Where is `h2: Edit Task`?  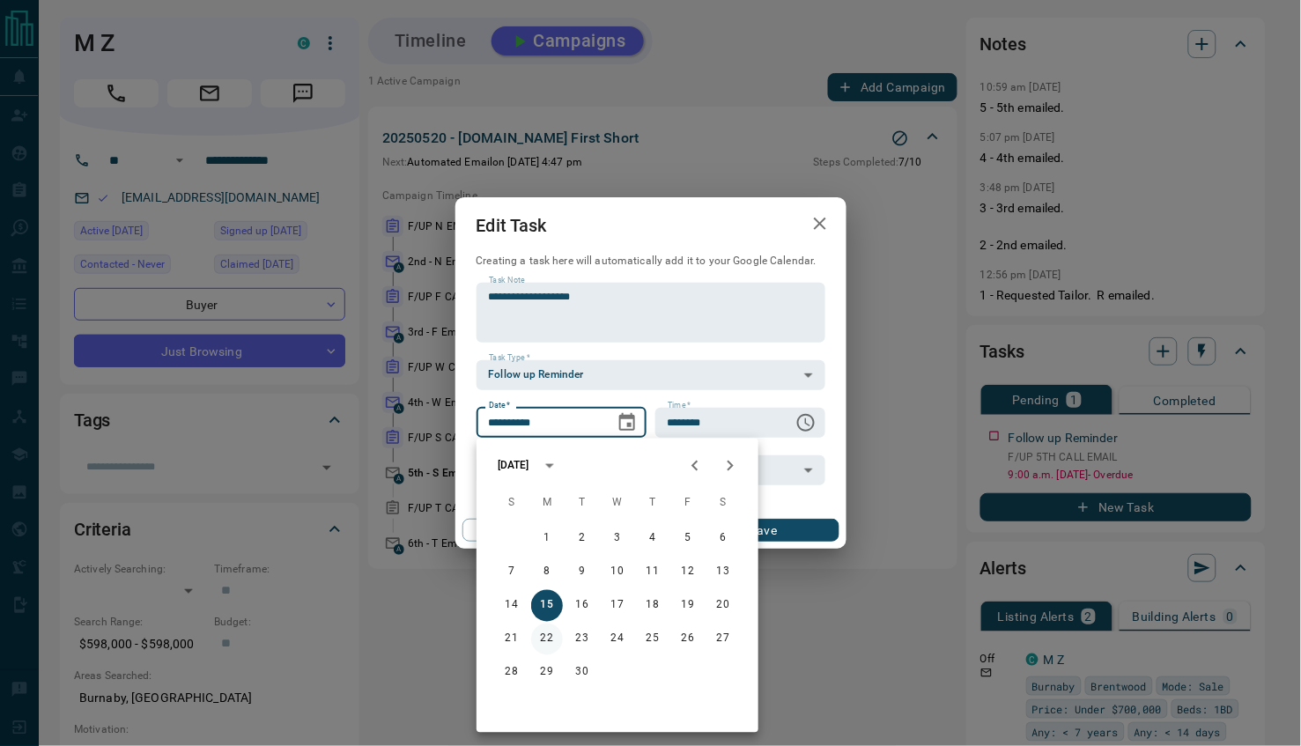 h2: Edit Task is located at coordinates (512, 226).